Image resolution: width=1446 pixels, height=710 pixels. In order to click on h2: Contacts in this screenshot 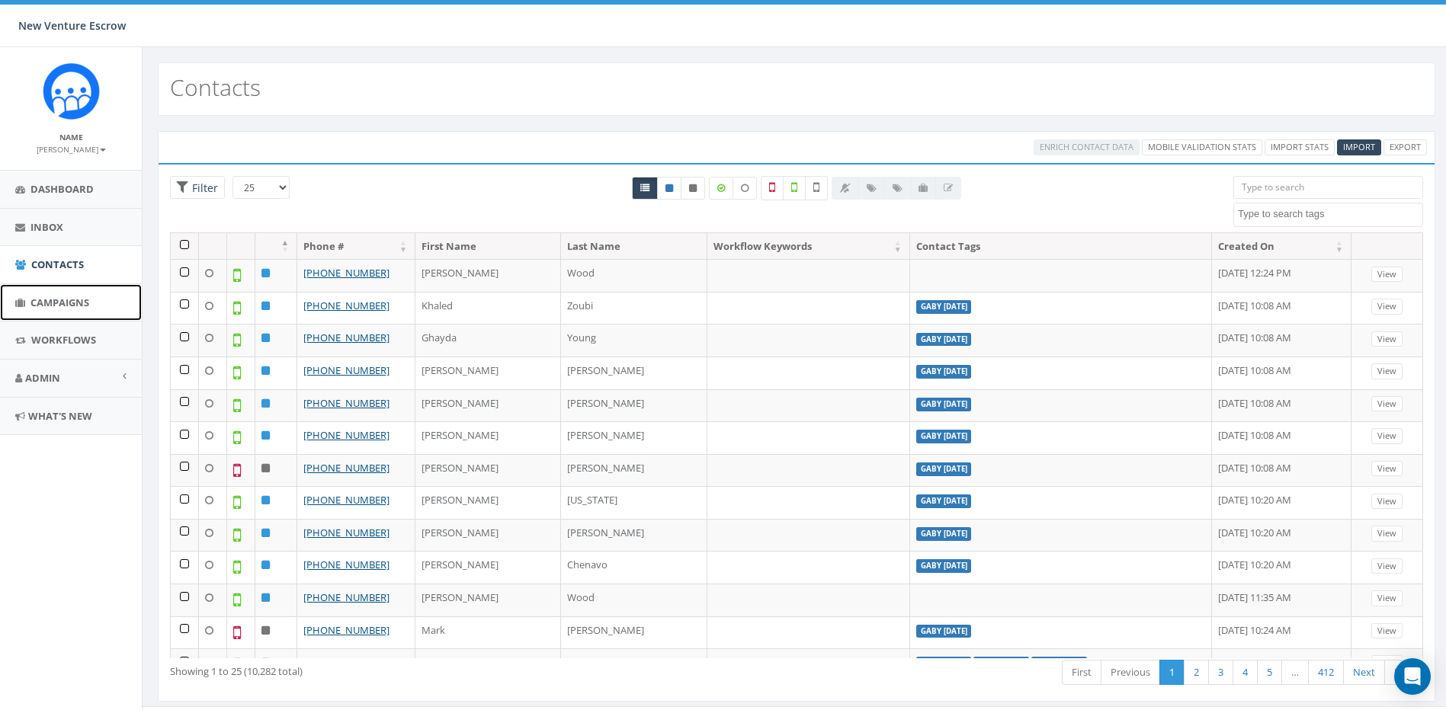, I will do `click(215, 87)`.